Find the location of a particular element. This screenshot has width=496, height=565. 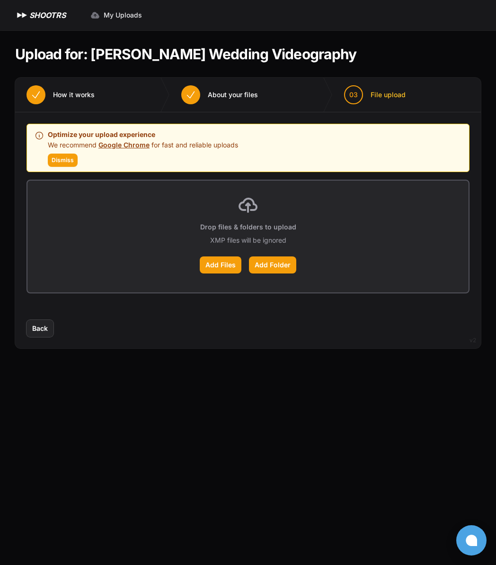

span: How it works is located at coordinates (74, 95).